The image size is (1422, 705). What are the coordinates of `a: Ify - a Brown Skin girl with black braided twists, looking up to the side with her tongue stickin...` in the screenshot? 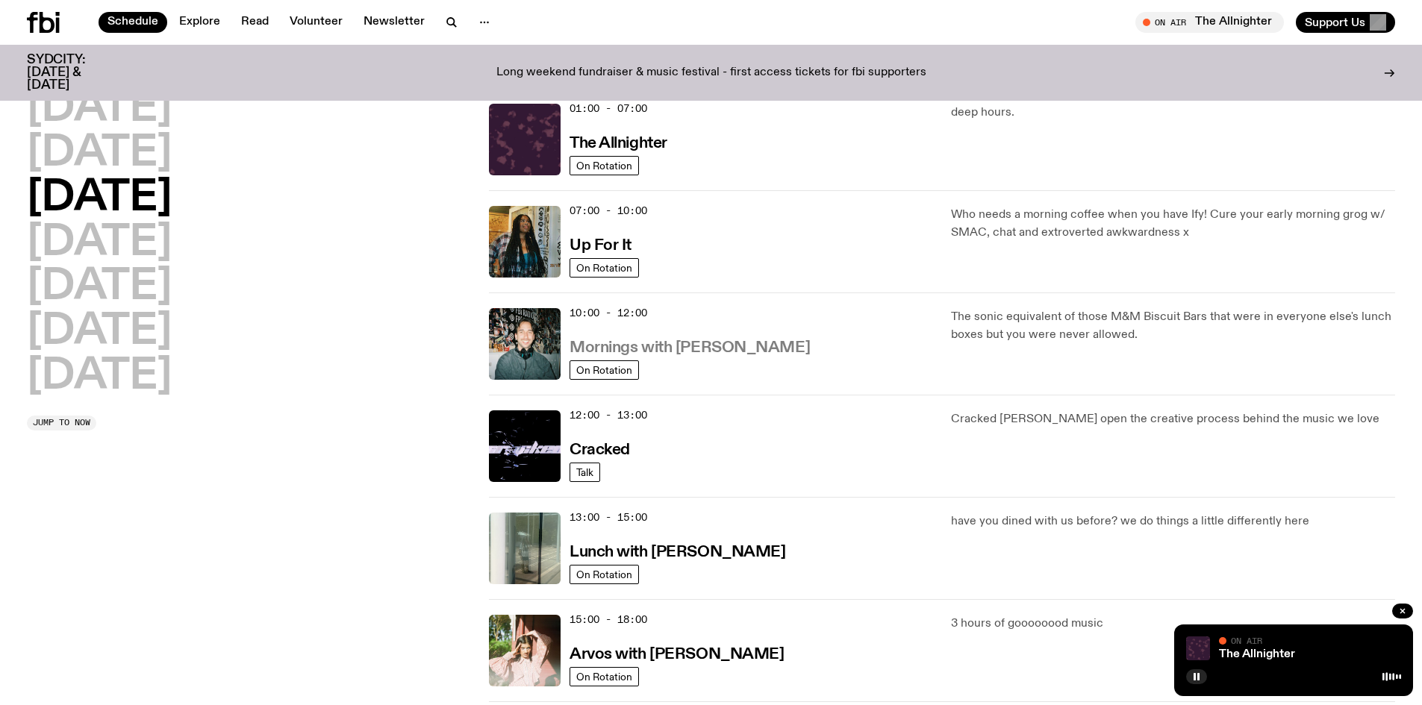 It's located at (525, 242).